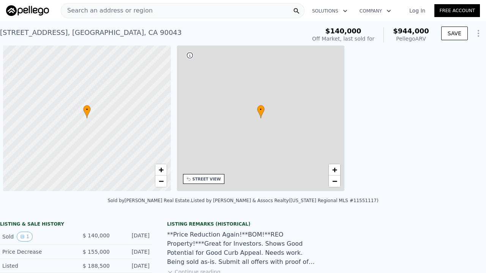 Image resolution: width=486 pixels, height=273 pixels. What do you see at coordinates (343, 31) in the screenshot?
I see `span: $140,000` at bounding box center [343, 31].